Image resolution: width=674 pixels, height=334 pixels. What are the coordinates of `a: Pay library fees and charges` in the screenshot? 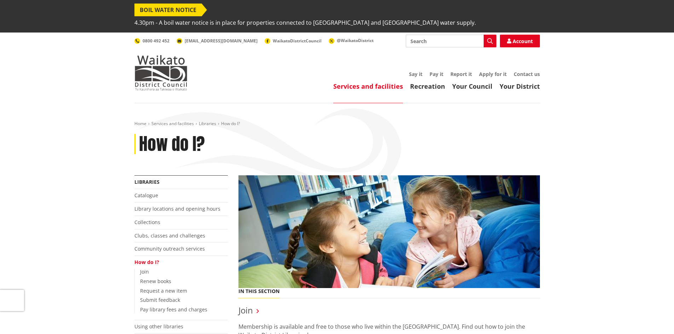 It's located at (174, 309).